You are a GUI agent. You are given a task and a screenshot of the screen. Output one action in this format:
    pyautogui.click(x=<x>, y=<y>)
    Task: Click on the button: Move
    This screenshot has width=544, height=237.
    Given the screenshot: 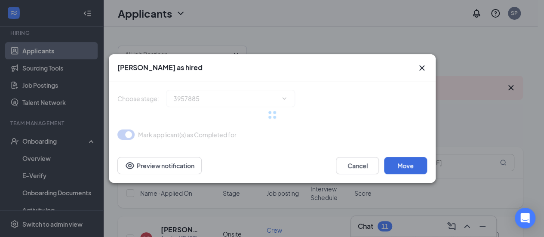 What is the action you would take?
    pyautogui.click(x=406, y=166)
    